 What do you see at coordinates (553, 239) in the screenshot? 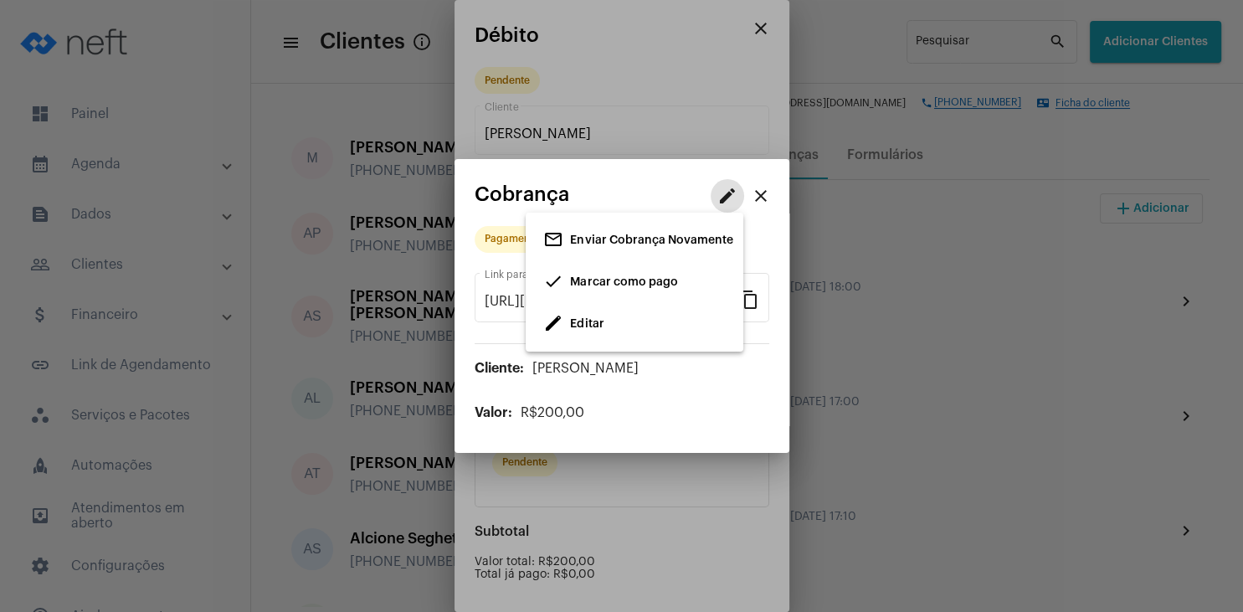
I see `mat-icon: mail_outlined` at bounding box center [553, 239].